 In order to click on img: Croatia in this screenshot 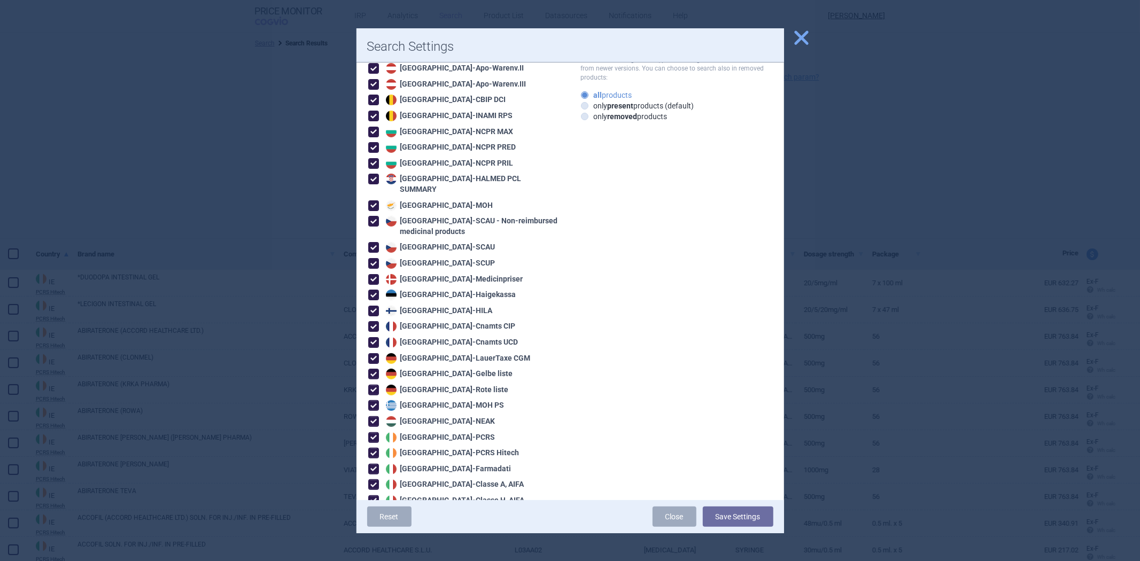, I will do `click(391, 179)`.